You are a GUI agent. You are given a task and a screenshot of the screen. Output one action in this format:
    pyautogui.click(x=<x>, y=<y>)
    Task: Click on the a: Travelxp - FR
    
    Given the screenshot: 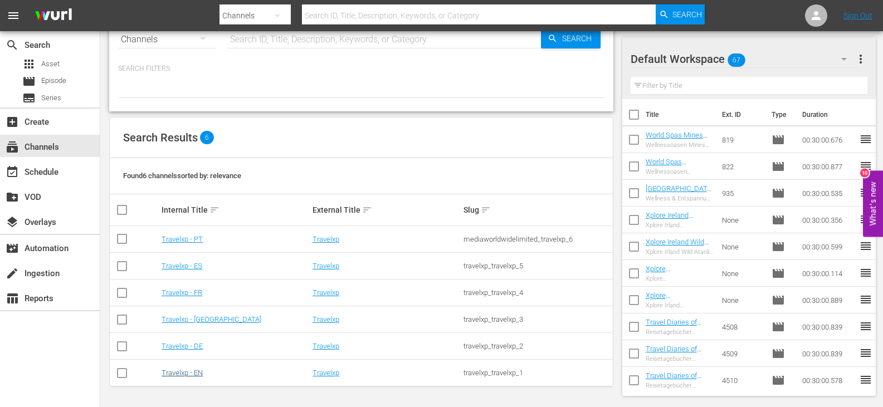 What is the action you would take?
    pyautogui.click(x=182, y=292)
    